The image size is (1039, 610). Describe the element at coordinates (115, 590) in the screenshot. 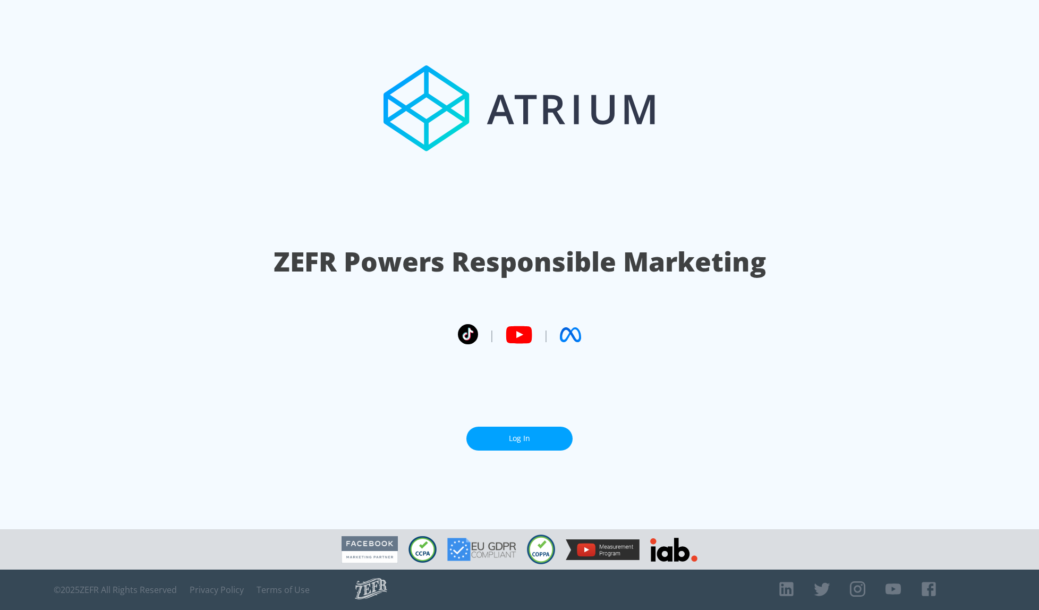

I see `span: © 2025 ZEFR All Rights Reserved` at that location.